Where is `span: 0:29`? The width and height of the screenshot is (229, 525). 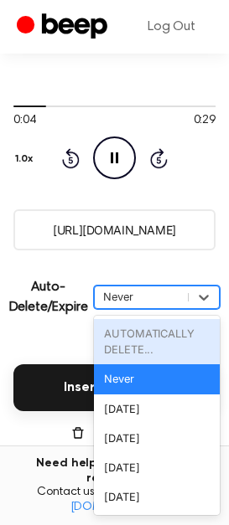
span: 0:29 is located at coordinates (204, 121).